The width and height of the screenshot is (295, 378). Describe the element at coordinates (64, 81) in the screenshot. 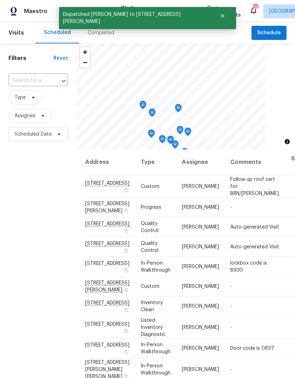

I see `button: Open` at that location.